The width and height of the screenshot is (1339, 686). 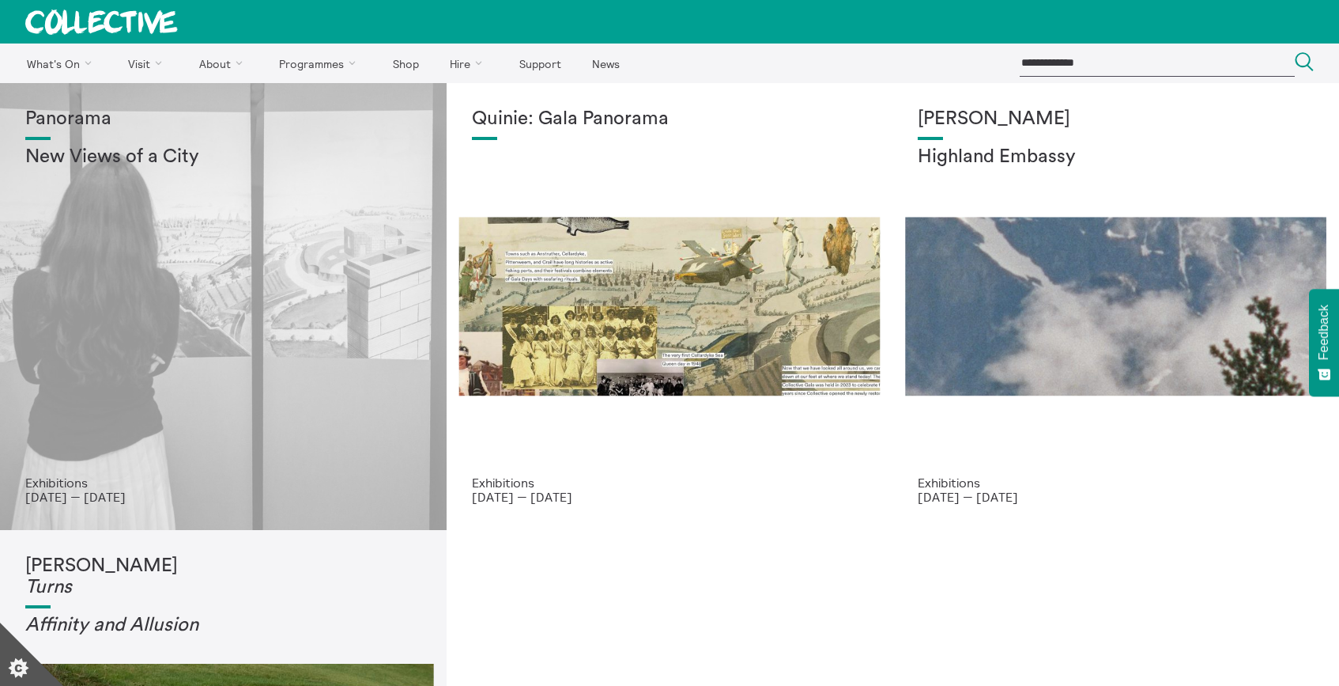 I want to click on a: Shop, so click(x=406, y=63).